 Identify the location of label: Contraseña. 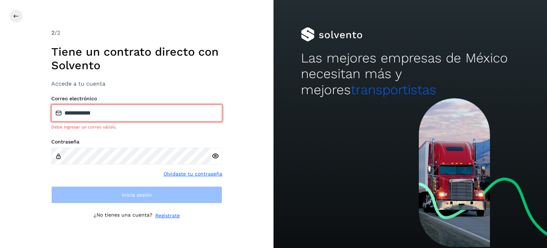
(137, 141).